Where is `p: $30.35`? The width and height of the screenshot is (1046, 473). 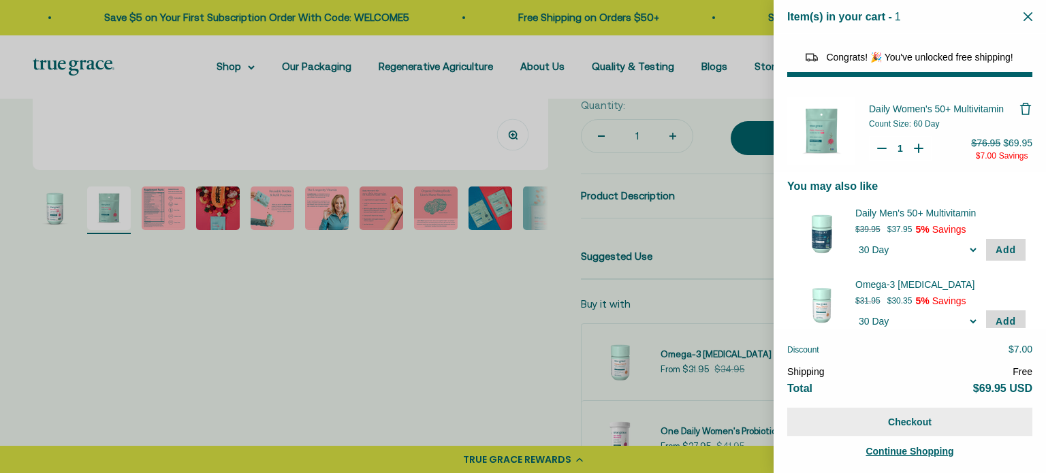
p: $30.35 is located at coordinates (899, 301).